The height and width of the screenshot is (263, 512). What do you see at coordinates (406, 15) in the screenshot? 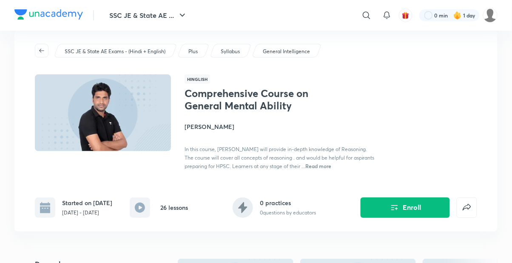
I see `img: avatar` at bounding box center [406, 15].